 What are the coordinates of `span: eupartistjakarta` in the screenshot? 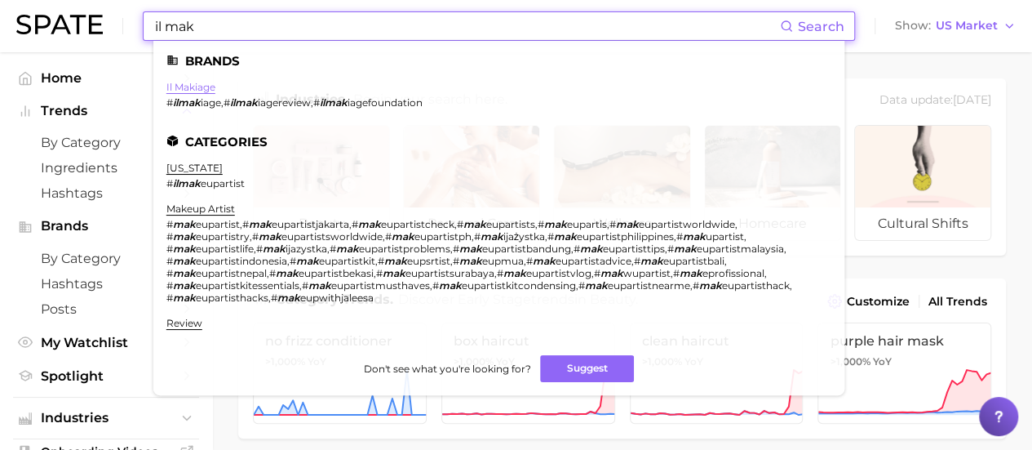 It's located at (310, 224).